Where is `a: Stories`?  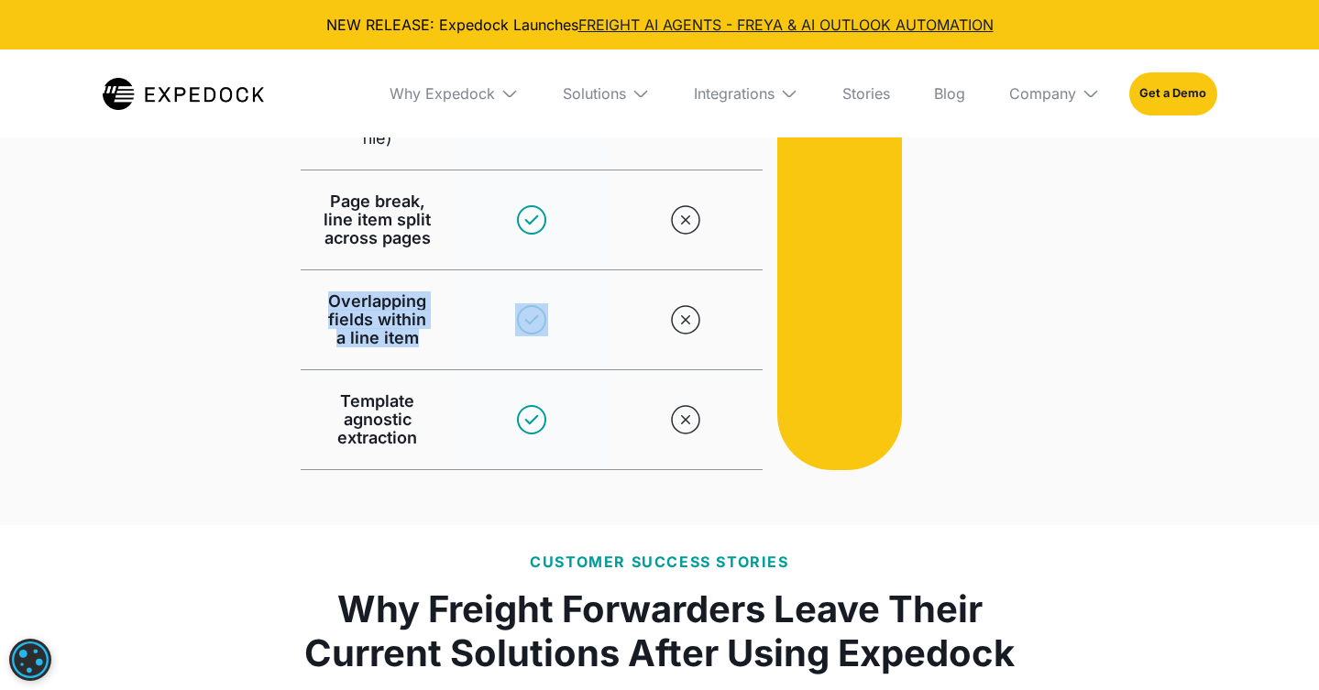
a: Stories is located at coordinates (866, 94).